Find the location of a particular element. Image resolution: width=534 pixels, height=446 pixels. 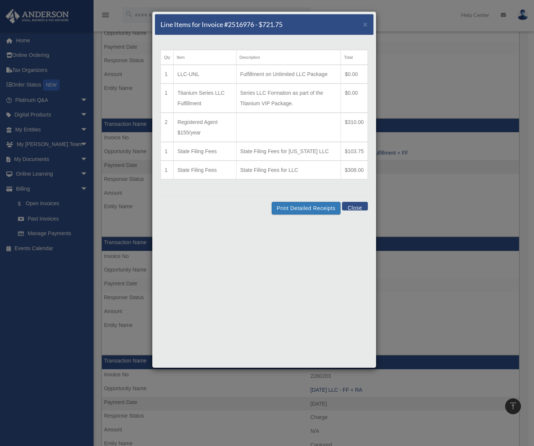

td: Fulfillment on Unlimited LLC Package is located at coordinates (289, 74).